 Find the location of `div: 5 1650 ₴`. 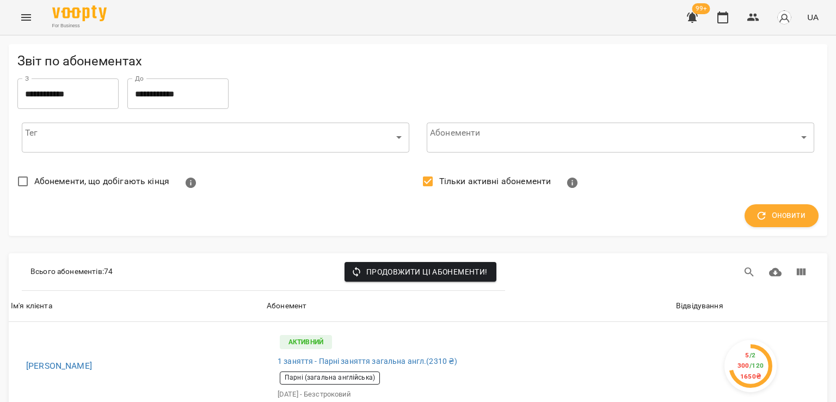

div: 5 1650 ₴ is located at coordinates (750, 366).